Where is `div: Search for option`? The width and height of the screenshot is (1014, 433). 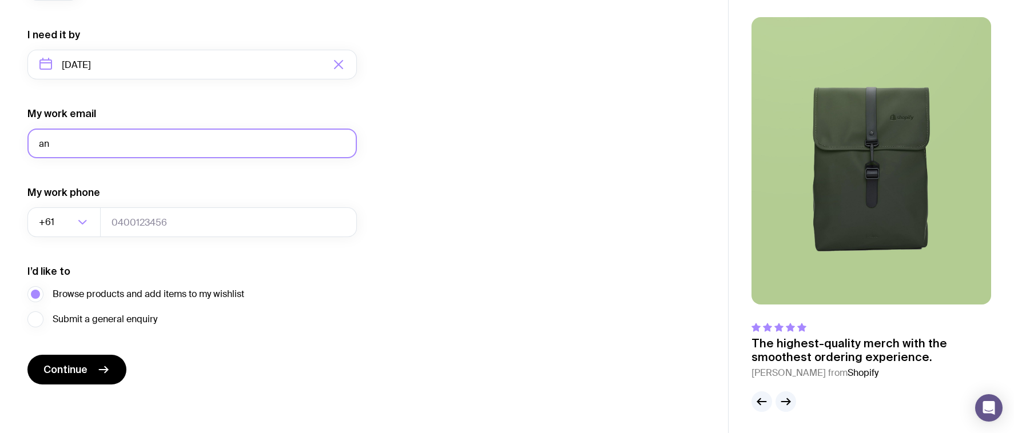
div: Search for option is located at coordinates (64, 222).